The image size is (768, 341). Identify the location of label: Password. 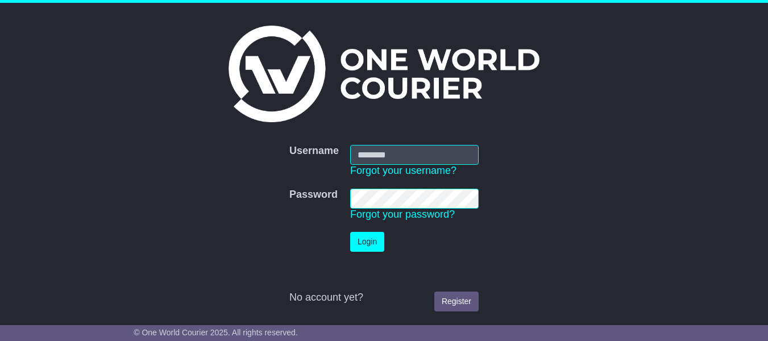
(313, 195).